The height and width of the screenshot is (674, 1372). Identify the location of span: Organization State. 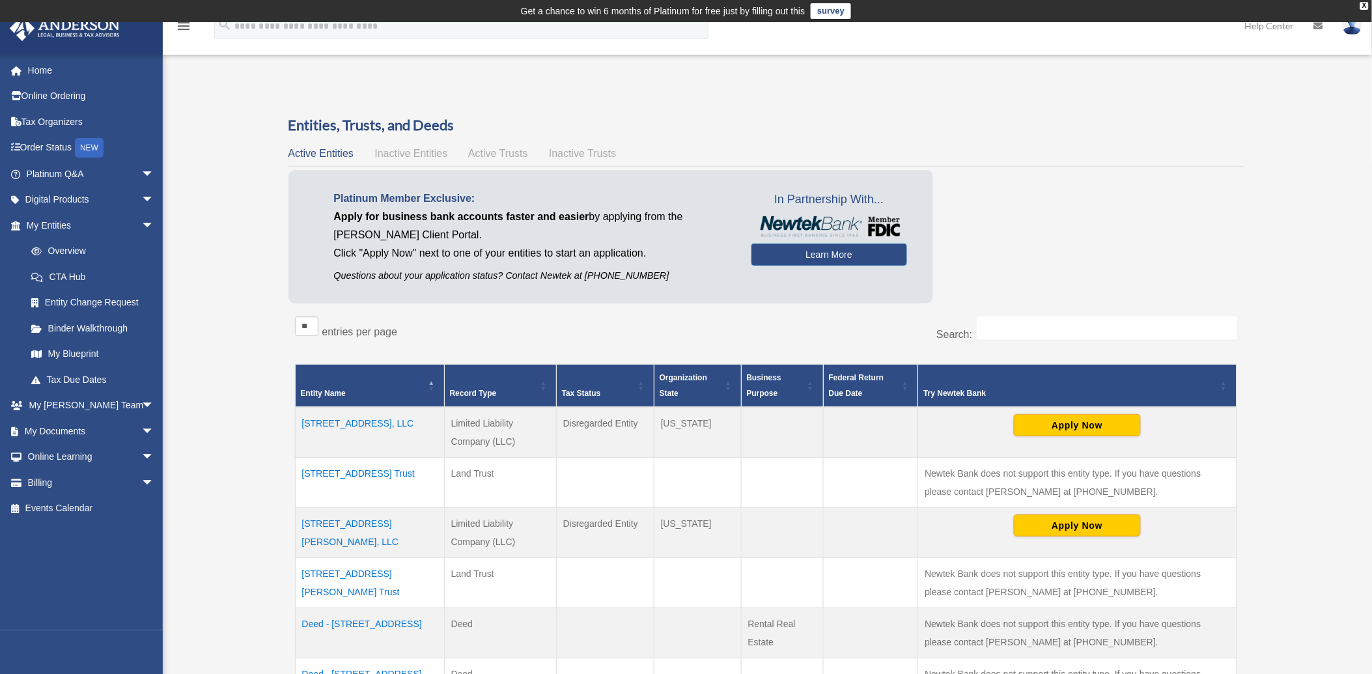
(683, 385).